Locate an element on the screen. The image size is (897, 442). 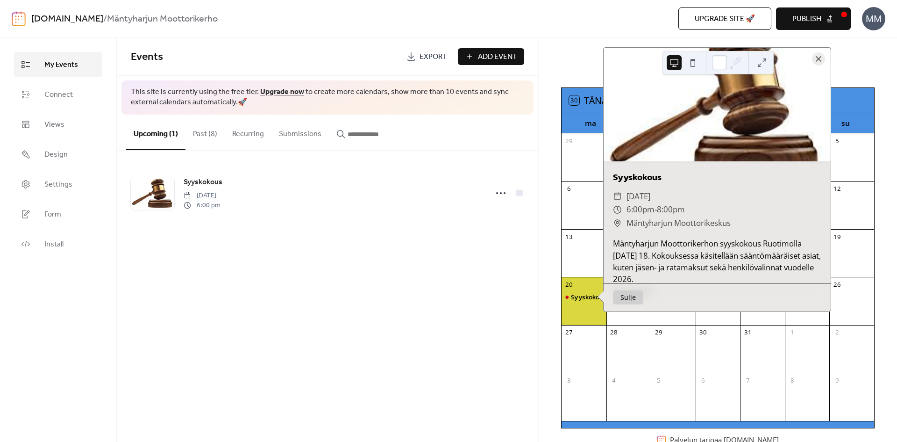
span: Export is located at coordinates (433, 57).